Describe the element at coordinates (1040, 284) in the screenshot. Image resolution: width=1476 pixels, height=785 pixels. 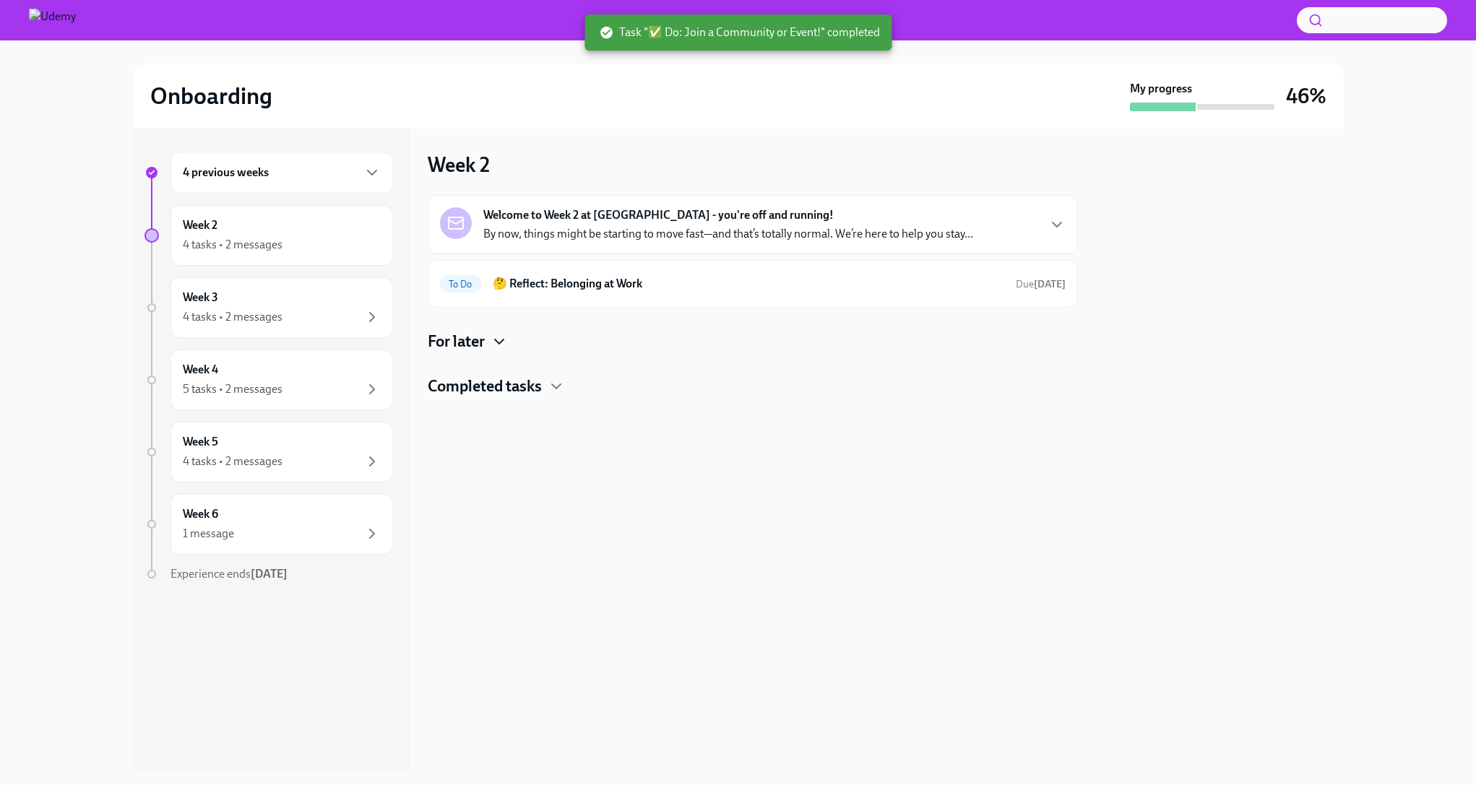
I see `span: Due` at that location.